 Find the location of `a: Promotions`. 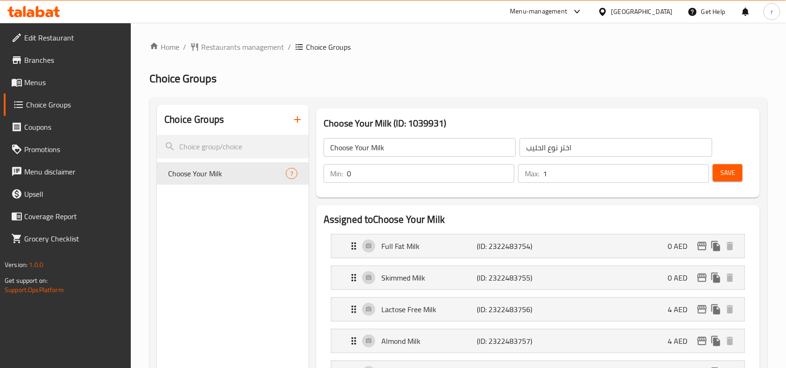

a: Promotions is located at coordinates (68, 150).